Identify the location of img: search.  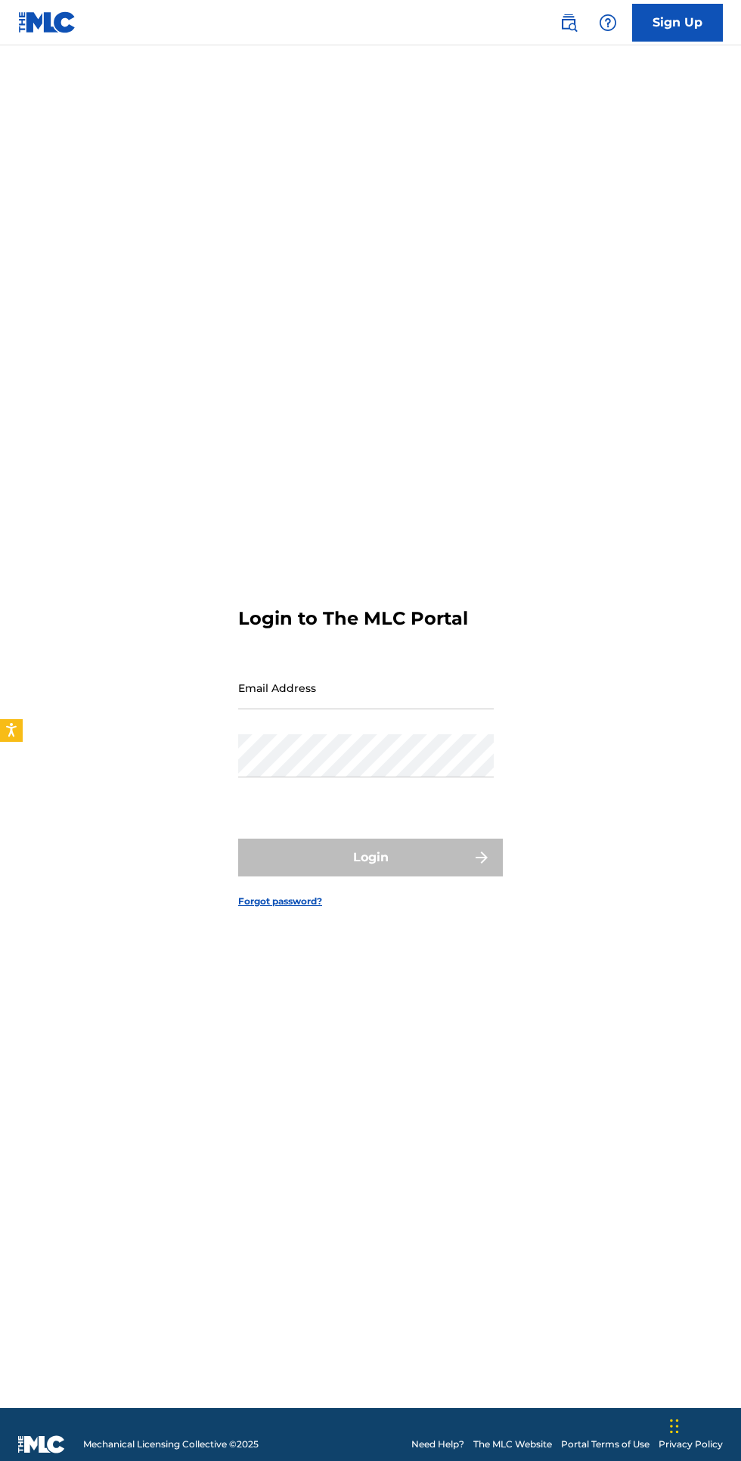
(568, 23).